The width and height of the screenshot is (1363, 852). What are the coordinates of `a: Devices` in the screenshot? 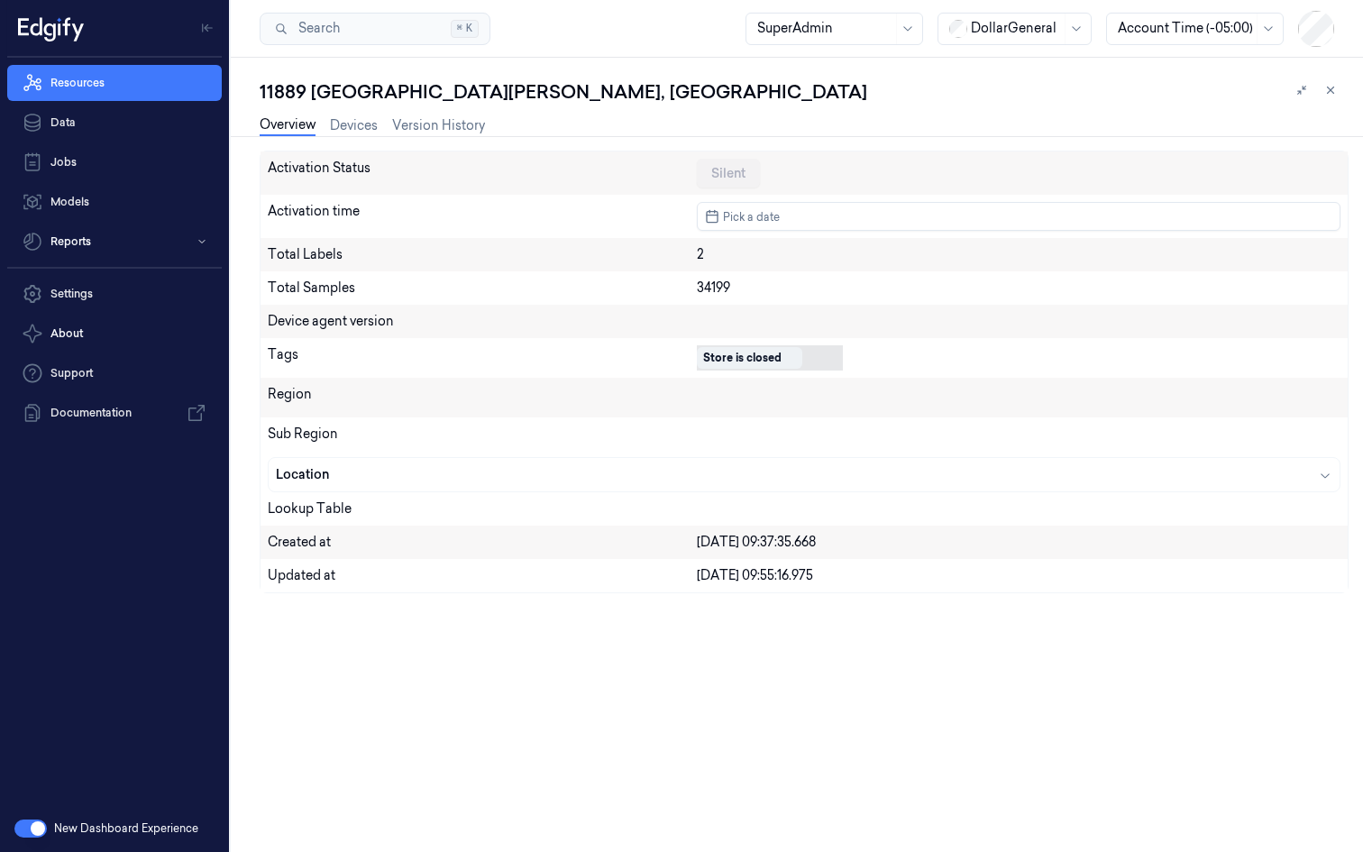 It's located at (353, 125).